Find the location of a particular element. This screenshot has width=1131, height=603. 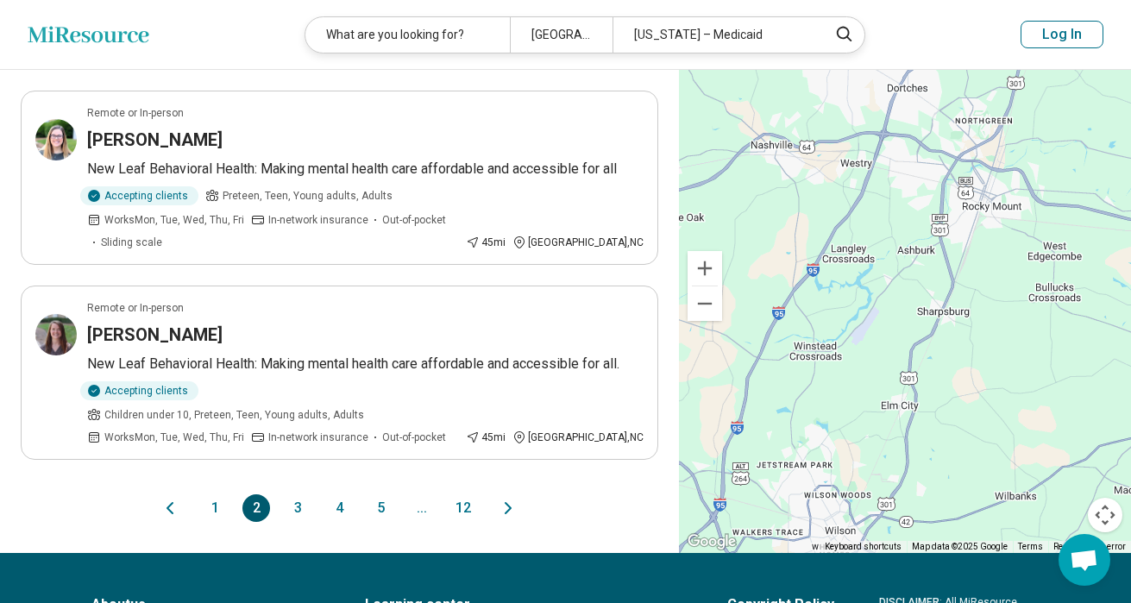

button: 3 is located at coordinates (298, 508).